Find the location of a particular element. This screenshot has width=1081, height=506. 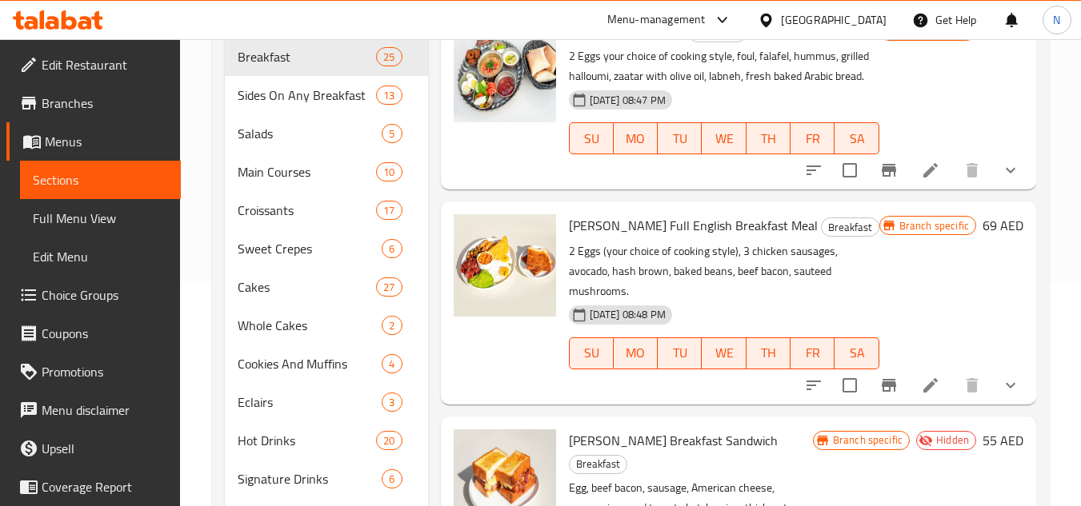

div: Cakes is located at coordinates (306, 287).